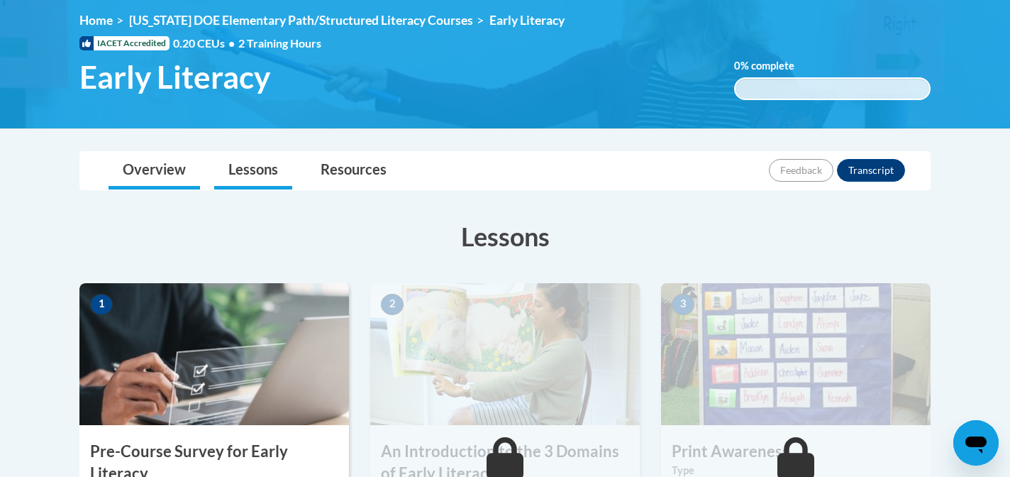 The width and height of the screenshot is (1010, 477). What do you see at coordinates (124, 43) in the screenshot?
I see `span: IACET Accredited` at bounding box center [124, 43].